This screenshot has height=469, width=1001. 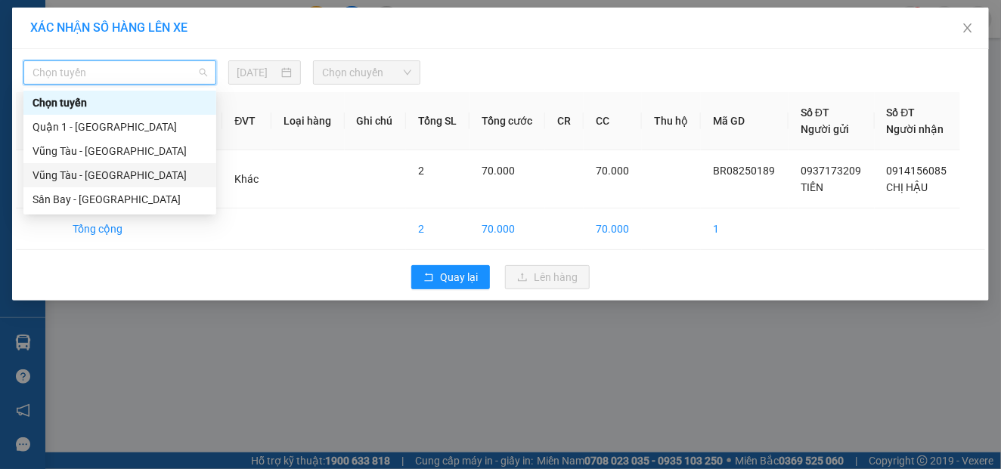 I want to click on input: 12/08/2025, so click(x=258, y=73).